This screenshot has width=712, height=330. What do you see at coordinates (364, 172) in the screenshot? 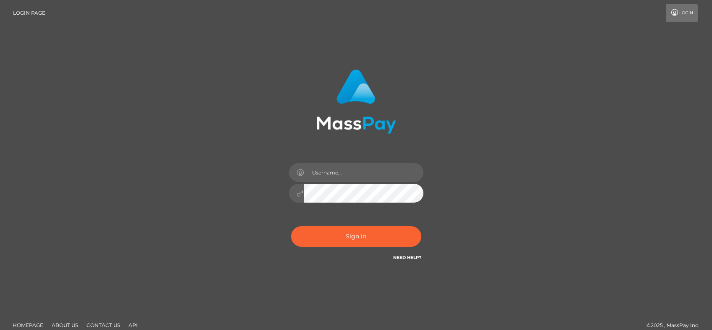
I see `input: Username...` at bounding box center [364, 172].